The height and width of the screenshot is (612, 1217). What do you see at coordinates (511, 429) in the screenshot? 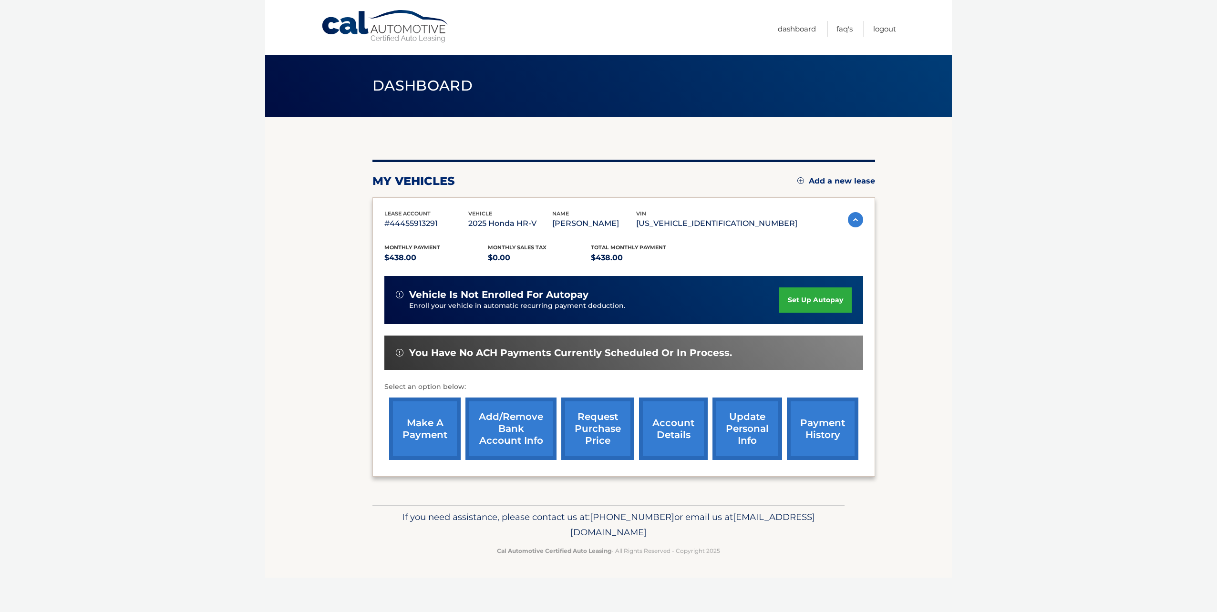
I see `a: Add/Remove bank account info` at bounding box center [511, 429].